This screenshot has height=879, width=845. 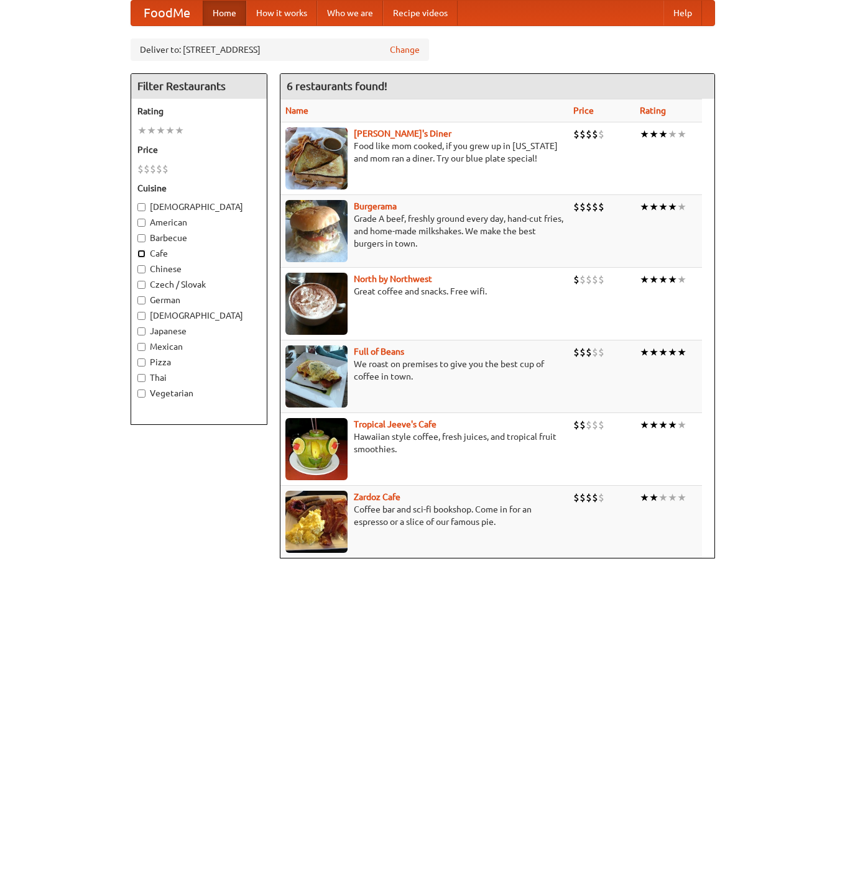 What do you see at coordinates (377, 497) in the screenshot?
I see `b: Zardoz Cafe` at bounding box center [377, 497].